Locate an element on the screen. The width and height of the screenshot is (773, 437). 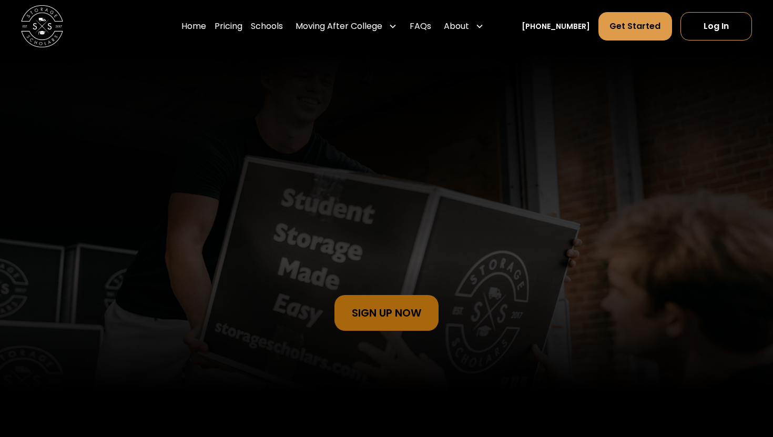
div: sign Up Now is located at coordinates (386, 313).